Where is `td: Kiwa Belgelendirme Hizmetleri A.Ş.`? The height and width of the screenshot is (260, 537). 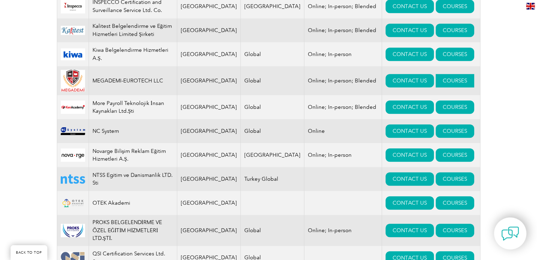 td: Kiwa Belgelendirme Hizmetleri A.Ş. is located at coordinates (133, 54).